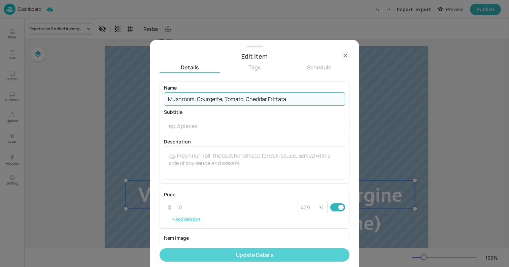 The height and width of the screenshot is (267, 509). Describe the element at coordinates (308, 207) in the screenshot. I see `input: 429` at that location.